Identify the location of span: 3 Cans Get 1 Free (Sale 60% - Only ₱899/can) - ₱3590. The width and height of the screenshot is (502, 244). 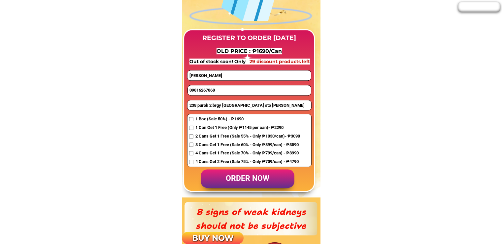
(247, 145).